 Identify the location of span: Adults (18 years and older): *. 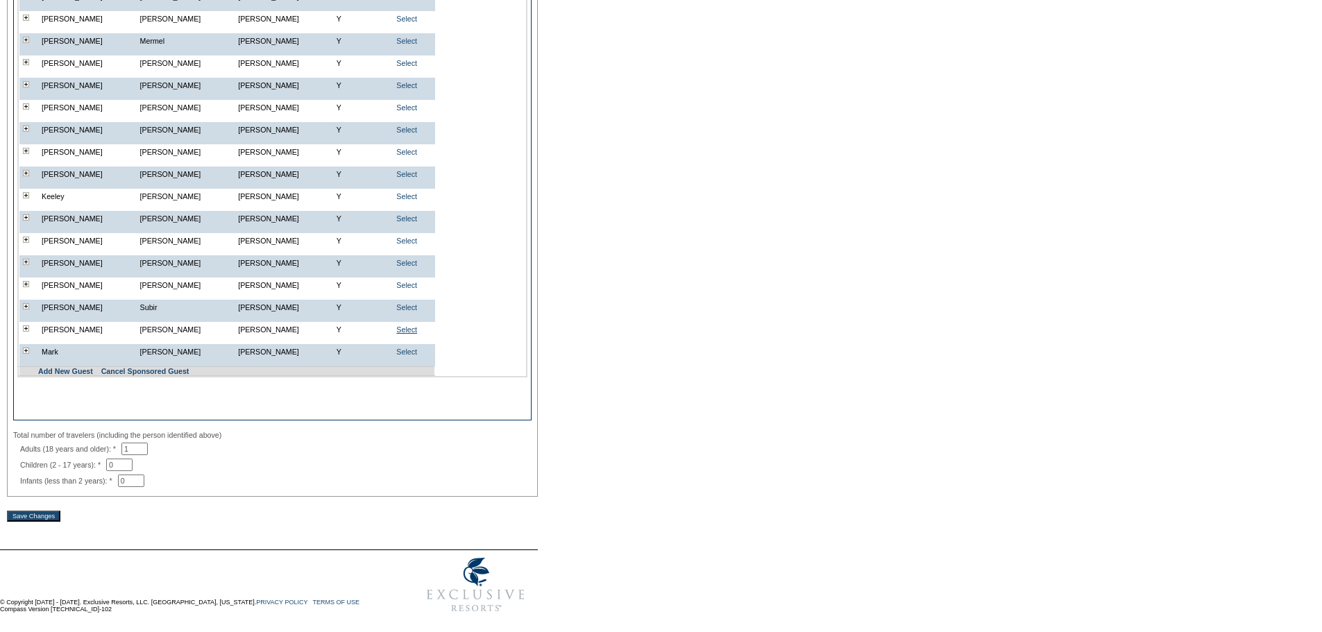
(71, 449).